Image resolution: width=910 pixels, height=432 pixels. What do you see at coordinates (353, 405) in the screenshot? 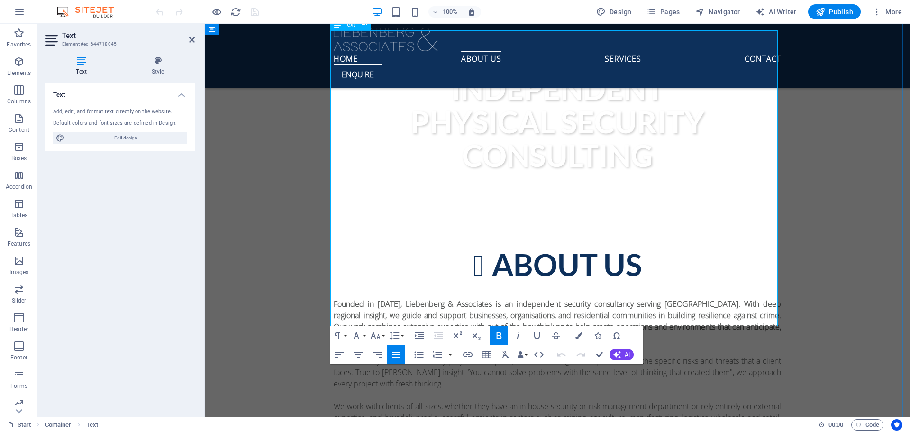
I see `span: delivered successful projects in sectors such as mining, agriculture, manufacturing, logistics, w...` at bounding box center [353, 405].